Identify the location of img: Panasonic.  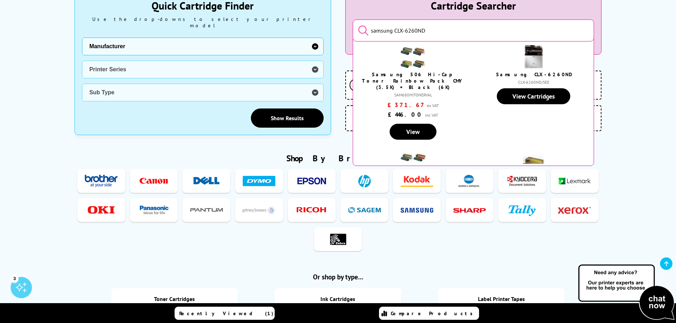
(154, 210).